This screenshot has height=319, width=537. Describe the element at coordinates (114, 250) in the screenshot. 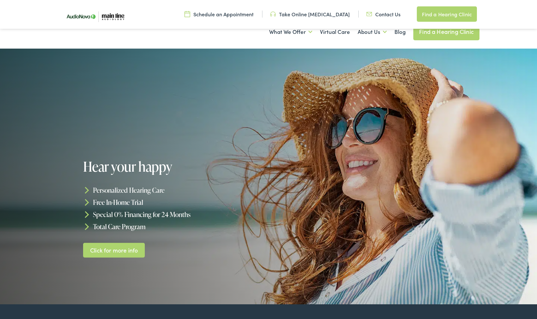

I see `a: Click for more info` at that location.